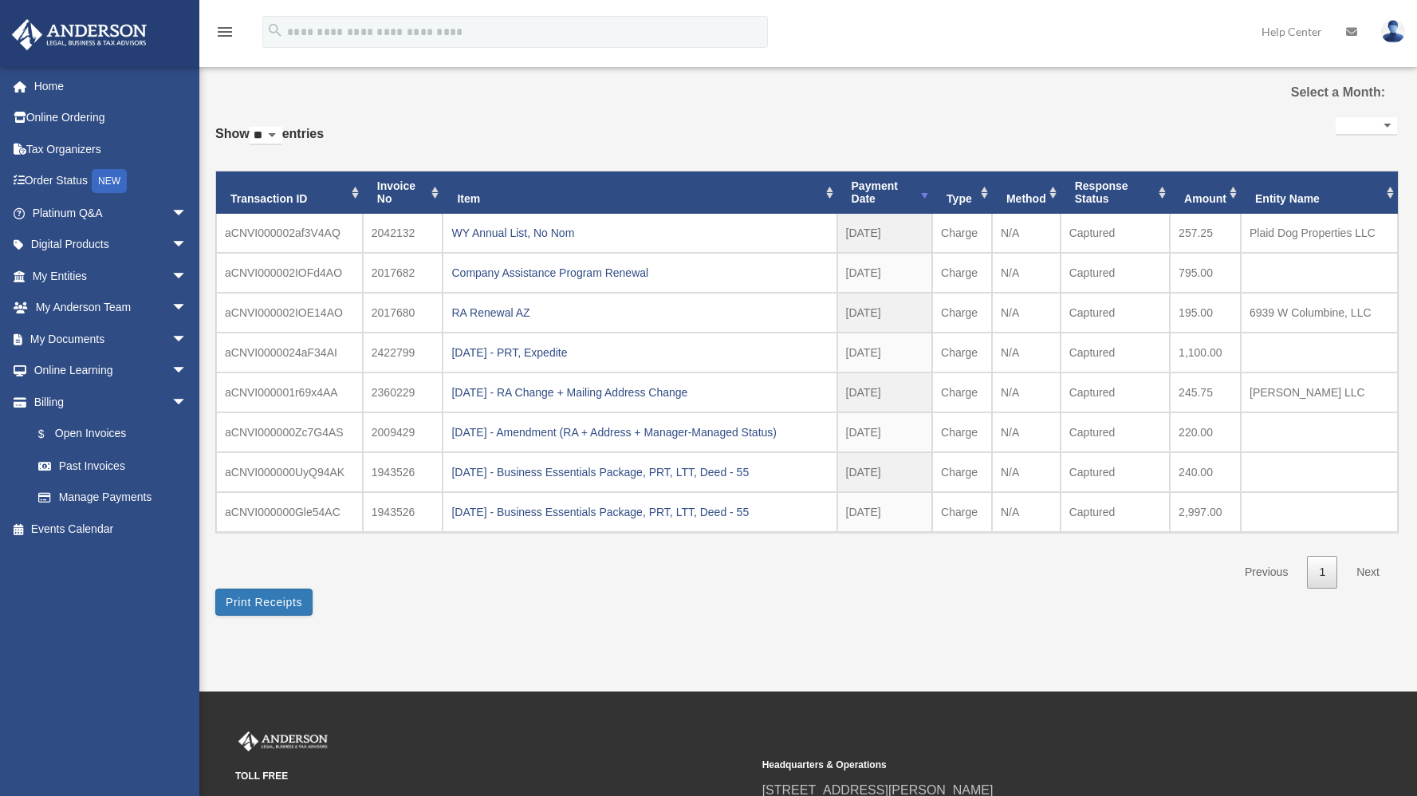 This screenshot has height=796, width=1417. Describe the element at coordinates (116, 498) in the screenshot. I see `a: Manage Payments` at that location.